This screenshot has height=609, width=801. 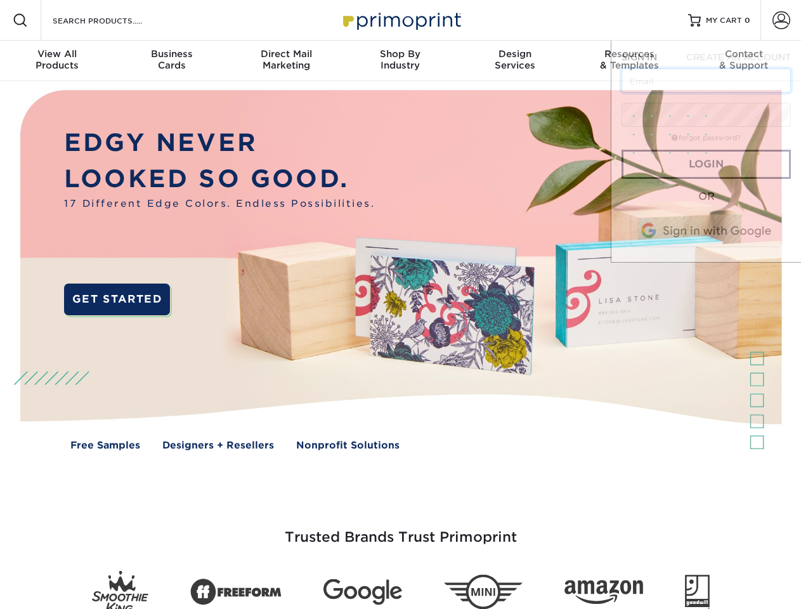 I want to click on p: EDGY NEVER, so click(x=219, y=143).